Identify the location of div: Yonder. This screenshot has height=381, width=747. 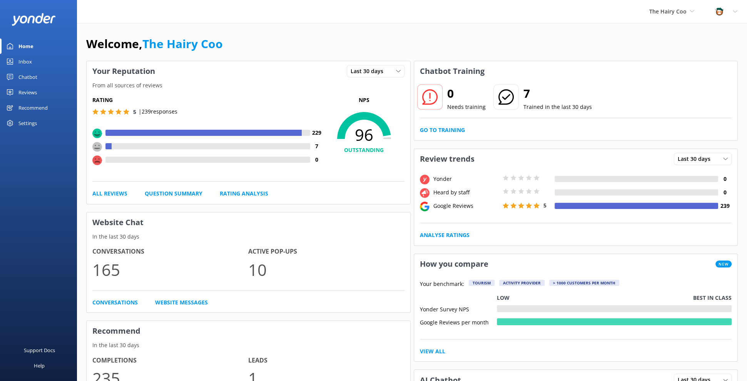
(466, 179).